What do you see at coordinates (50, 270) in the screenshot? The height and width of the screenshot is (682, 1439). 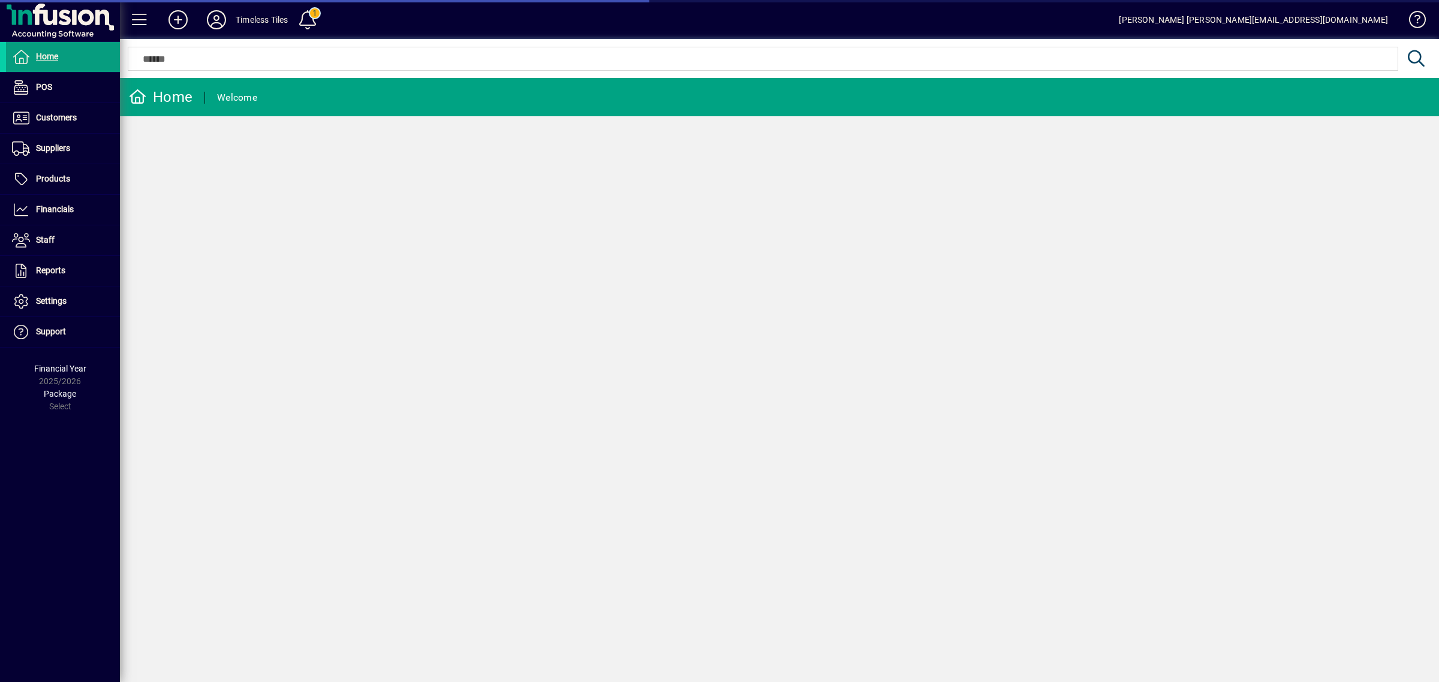 I see `span: Reports` at bounding box center [50, 270].